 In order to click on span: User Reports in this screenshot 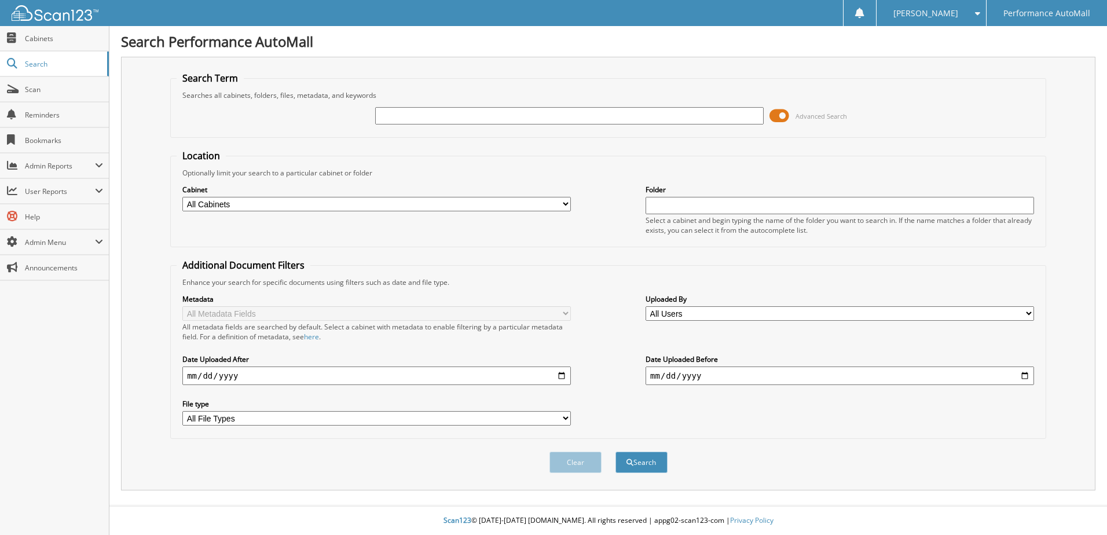, I will do `click(60, 191)`.